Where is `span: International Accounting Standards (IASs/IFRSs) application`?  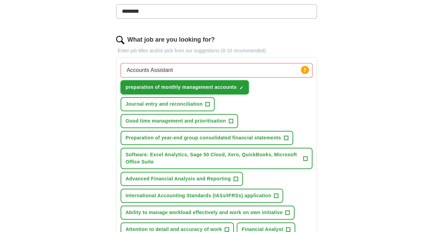
span: International Accounting Standards (IASs/IFRSs) application is located at coordinates (198, 196).